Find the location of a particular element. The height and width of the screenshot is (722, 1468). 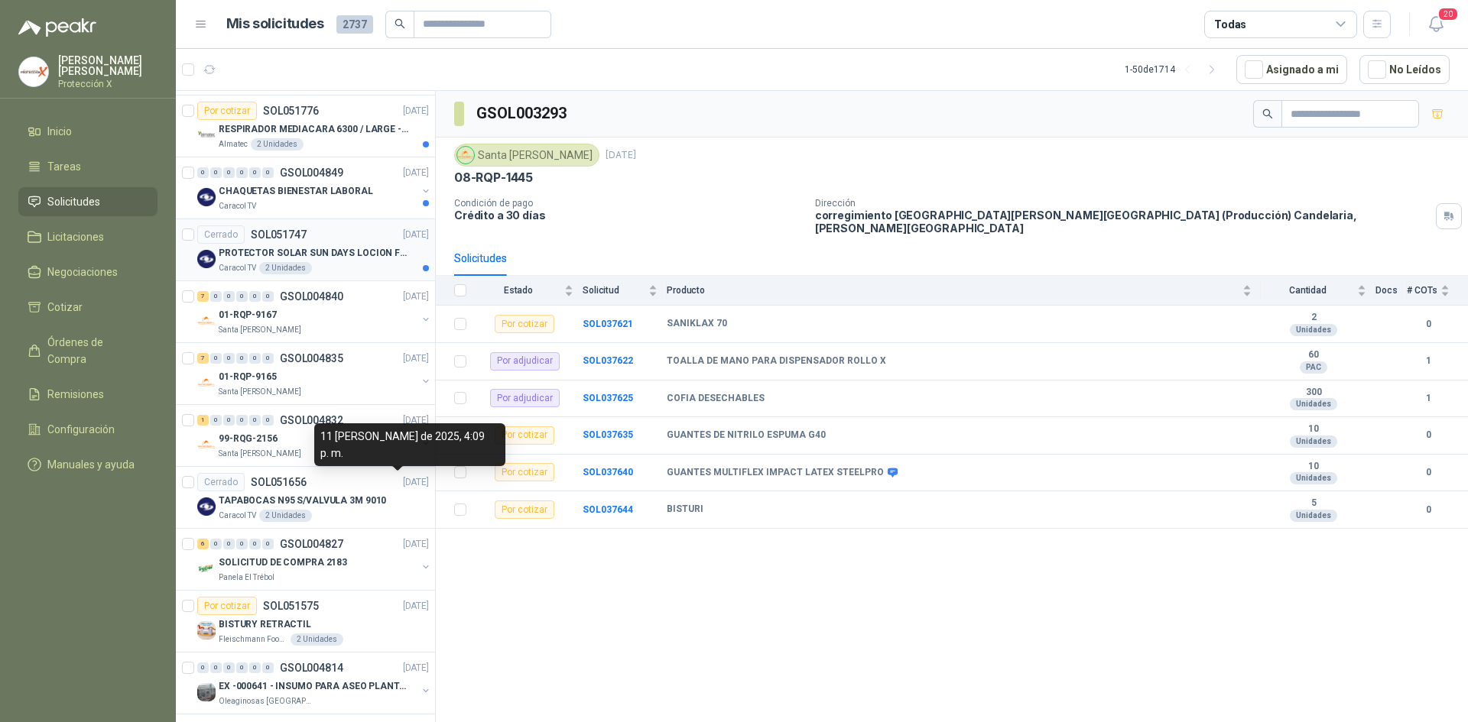

b: 0 is located at coordinates (1428, 435).